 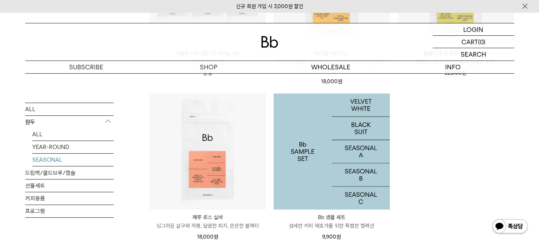 What do you see at coordinates (455, 73) in the screenshot?
I see `span: 22,000` at bounding box center [455, 73].